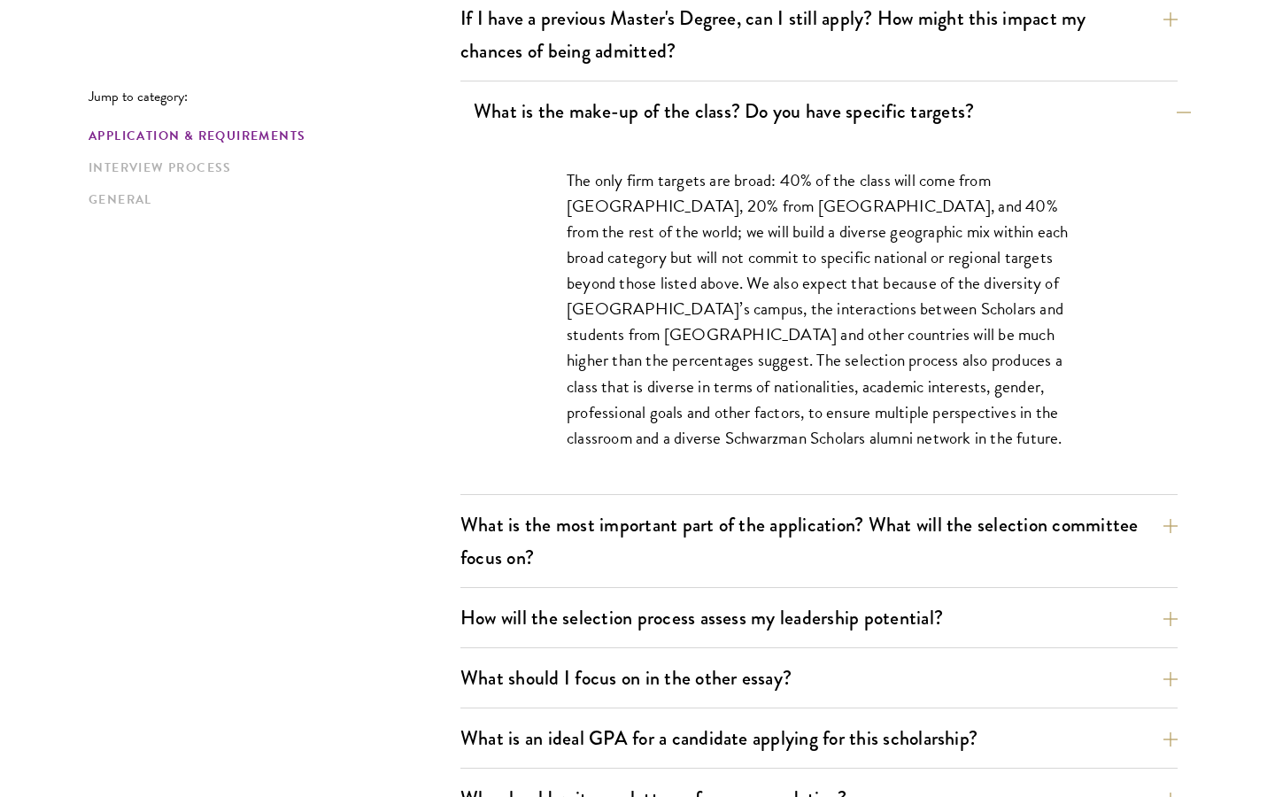 The height and width of the screenshot is (797, 1275). Describe the element at coordinates (269, 199) in the screenshot. I see `a: General` at that location.